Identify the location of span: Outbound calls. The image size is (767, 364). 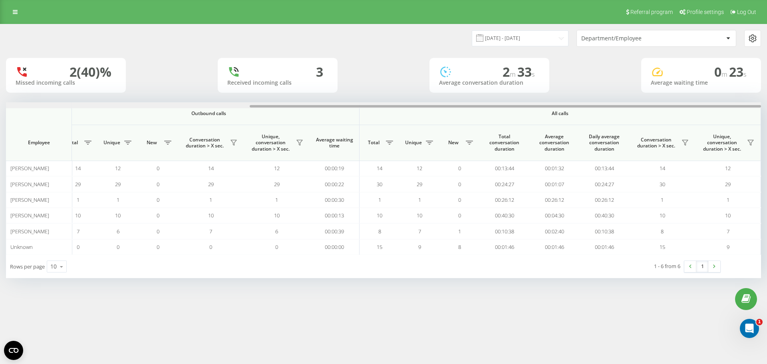
(208, 113).